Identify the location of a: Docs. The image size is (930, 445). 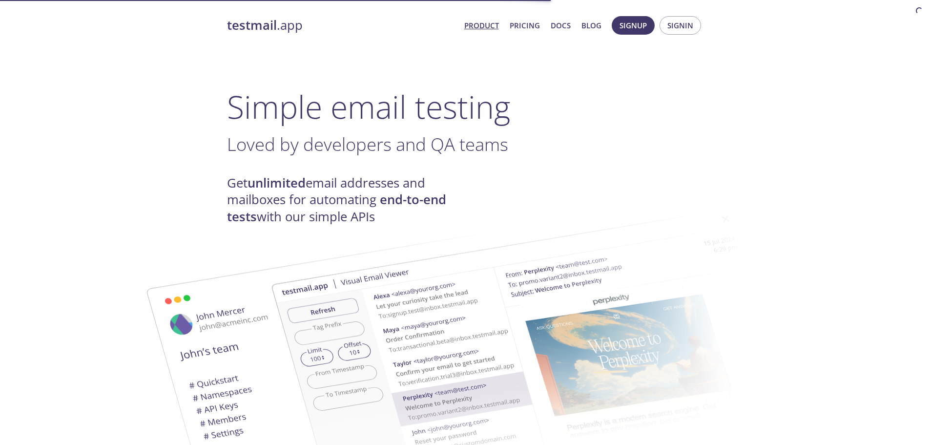
(560, 25).